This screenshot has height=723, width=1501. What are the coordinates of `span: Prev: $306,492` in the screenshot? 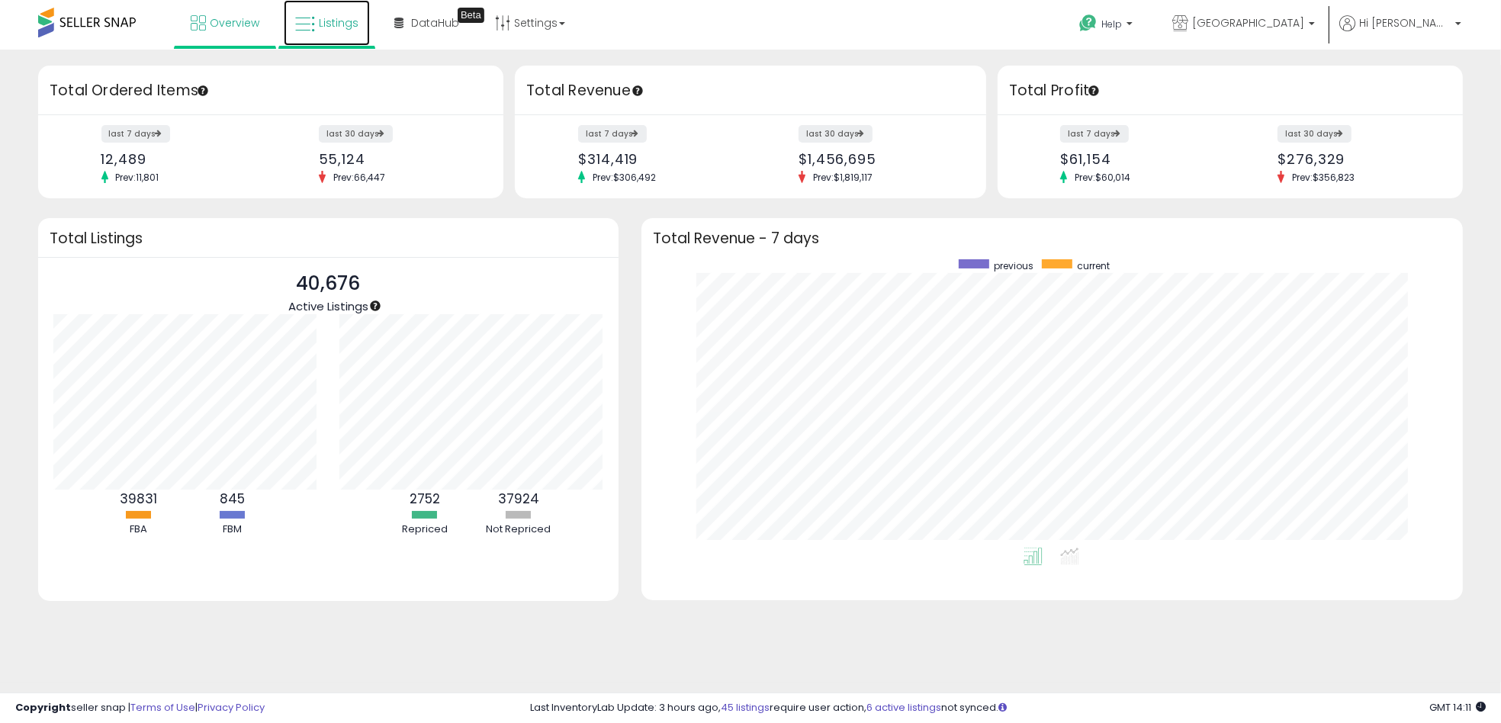 It's located at (624, 177).